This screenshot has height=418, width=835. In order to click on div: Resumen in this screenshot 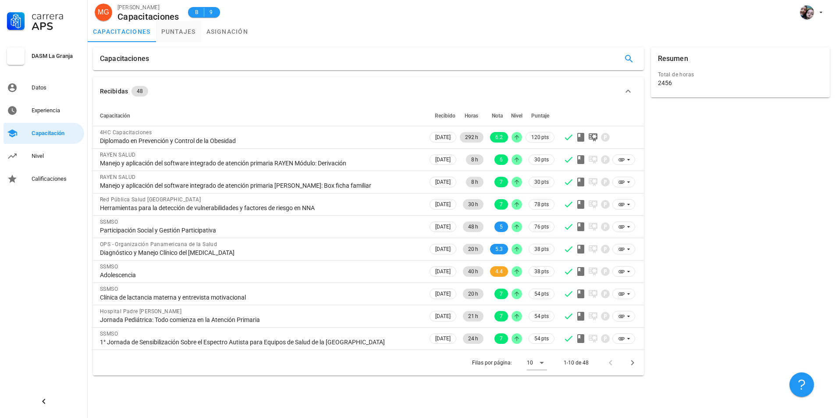, I will do `click(673, 59)`.